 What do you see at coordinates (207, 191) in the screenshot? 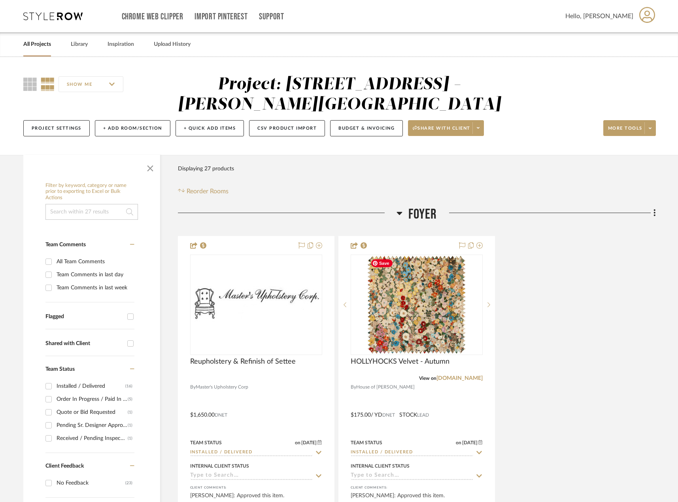
I see `span: Reorder Rooms` at bounding box center [207, 191].